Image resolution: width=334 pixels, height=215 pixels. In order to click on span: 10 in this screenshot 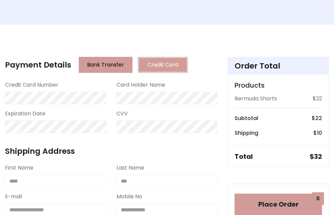, I will do `click(319, 133)`.